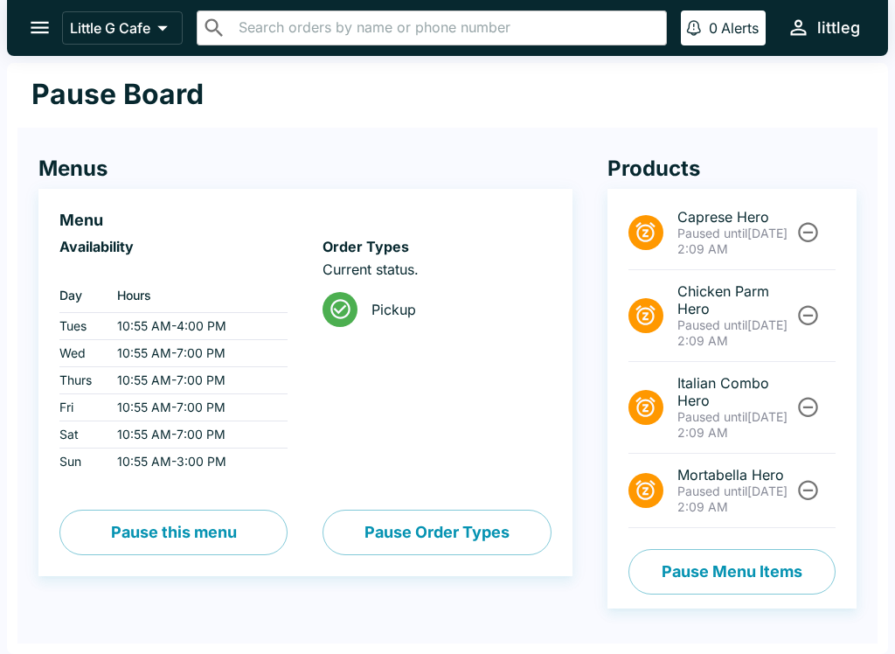 The width and height of the screenshot is (895, 654). Describe the element at coordinates (823, 27) in the screenshot. I see `button: littleg` at that location.